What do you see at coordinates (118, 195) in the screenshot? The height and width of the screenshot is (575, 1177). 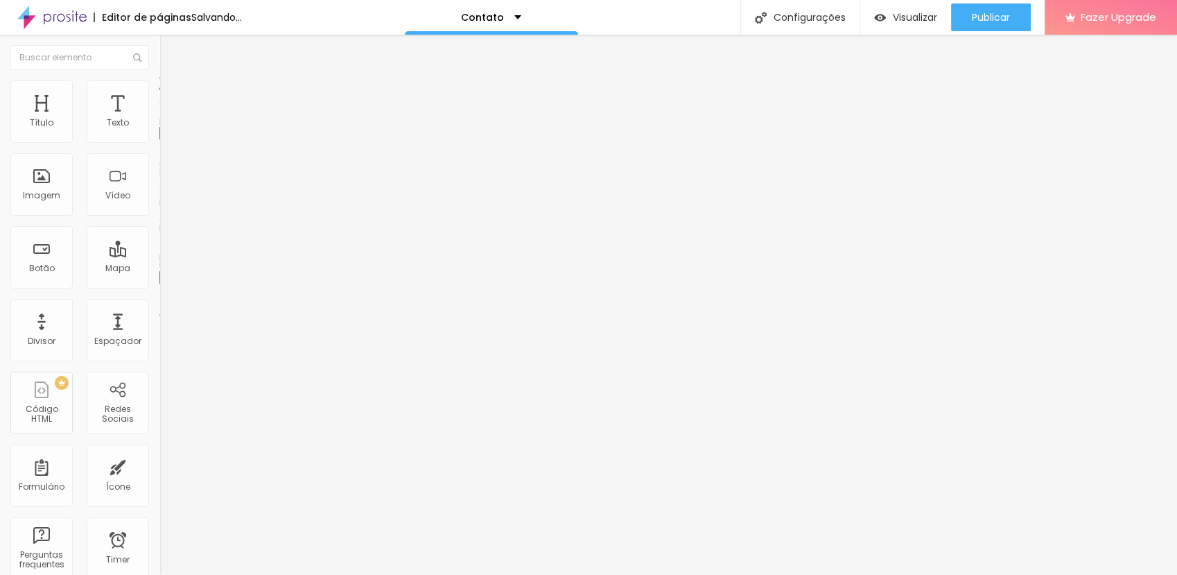 I see `div: Vídeo` at bounding box center [118, 195].